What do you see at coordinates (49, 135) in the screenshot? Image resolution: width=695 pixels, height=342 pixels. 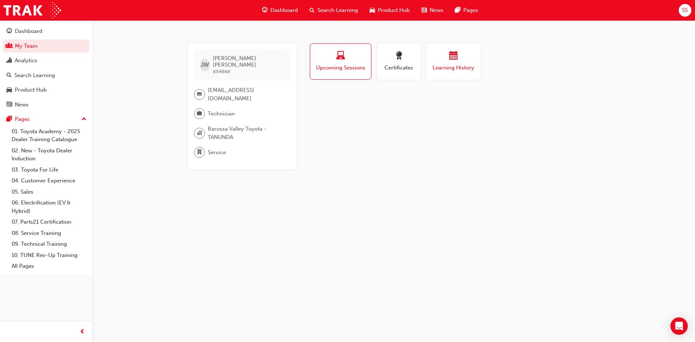 I see `a: 01. Toyota Academy - 2025 Dealer Training Catalogue` at bounding box center [49, 135].